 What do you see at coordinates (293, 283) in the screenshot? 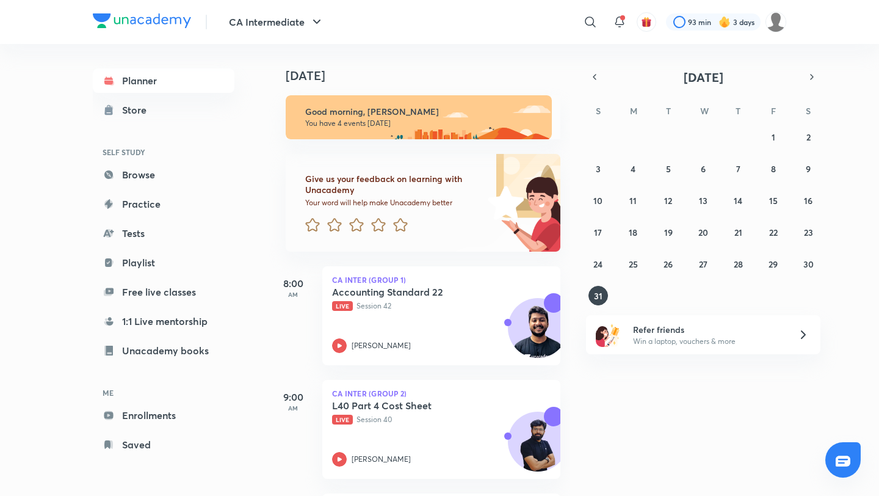
I see `h5: 8:00` at bounding box center [293, 283].